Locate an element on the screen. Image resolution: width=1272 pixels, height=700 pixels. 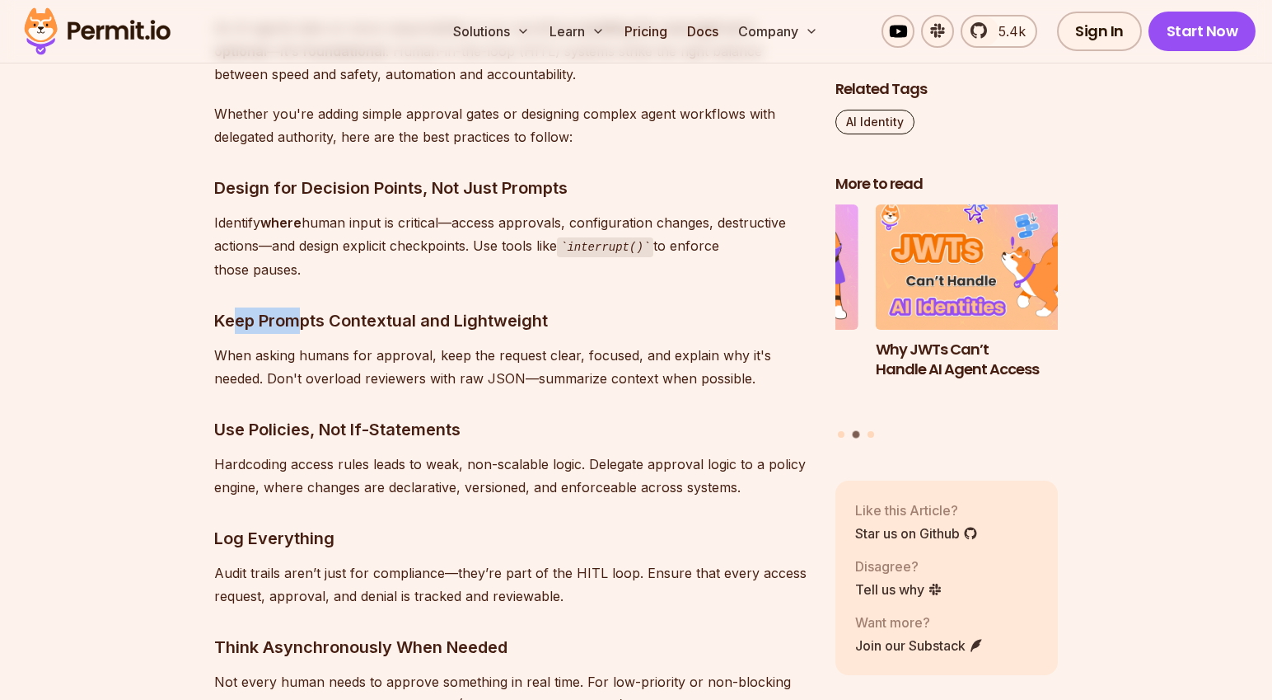
a: AI Identity is located at coordinates (875, 122).